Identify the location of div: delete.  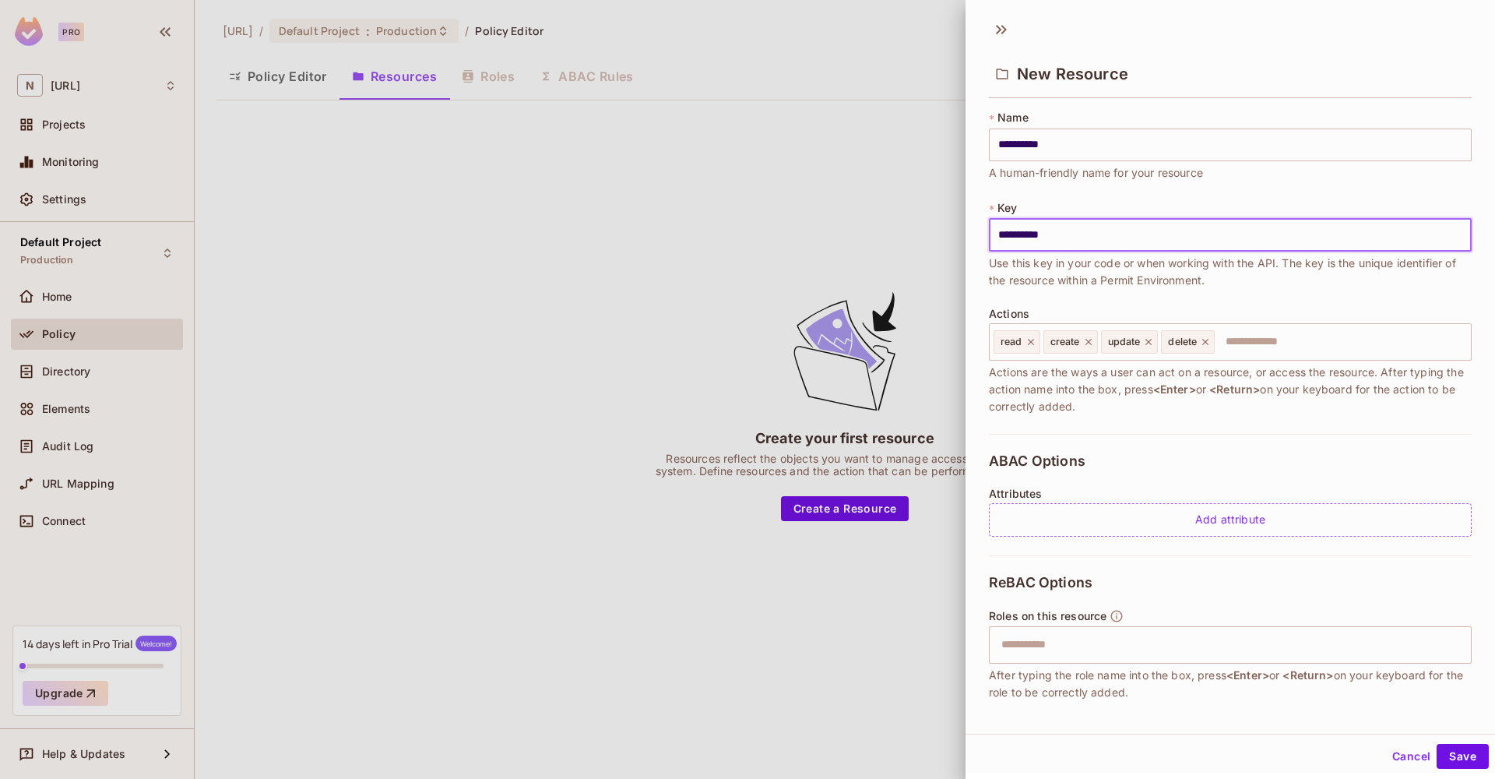
(1188, 342).